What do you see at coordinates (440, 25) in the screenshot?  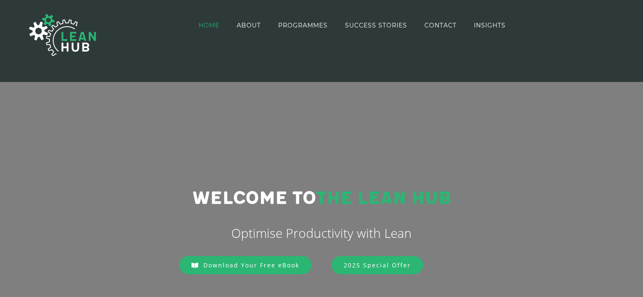 I see `span: CONTACT` at bounding box center [440, 25].